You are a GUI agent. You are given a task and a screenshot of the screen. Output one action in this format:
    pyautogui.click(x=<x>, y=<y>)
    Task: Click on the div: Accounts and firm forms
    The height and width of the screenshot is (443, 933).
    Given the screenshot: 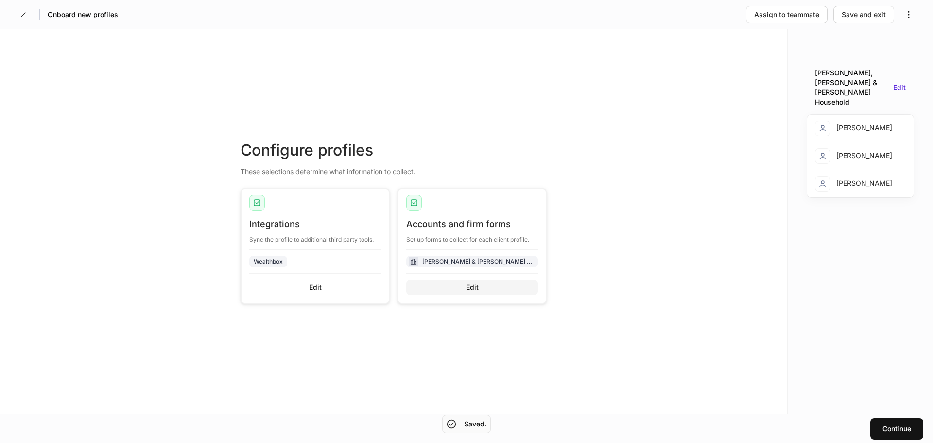 What is the action you would take?
    pyautogui.click(x=472, y=224)
    